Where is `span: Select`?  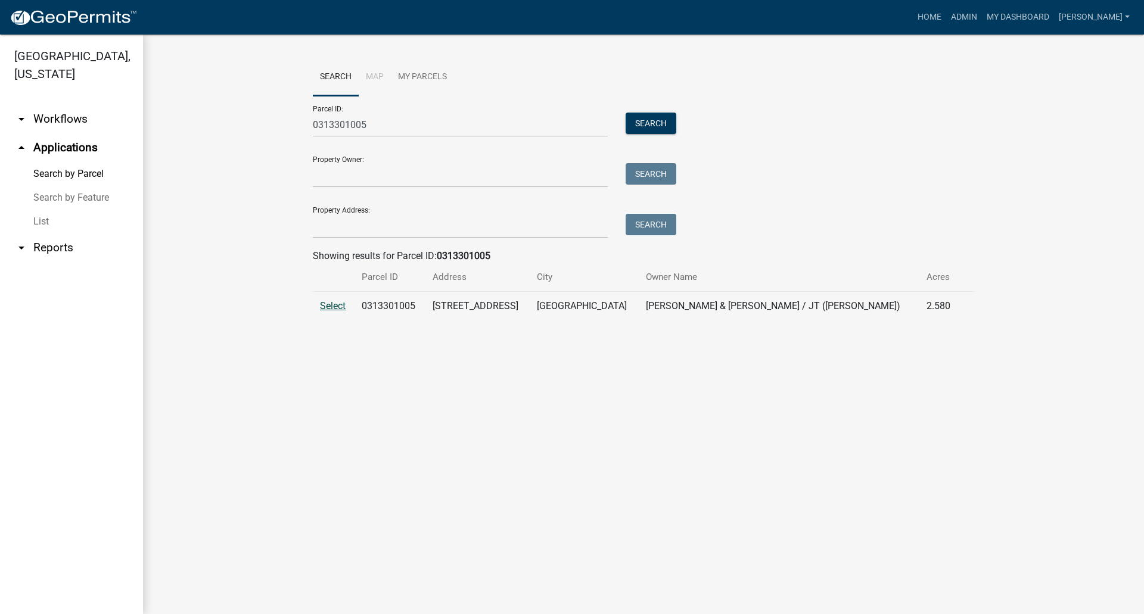
span: Select is located at coordinates (333, 306).